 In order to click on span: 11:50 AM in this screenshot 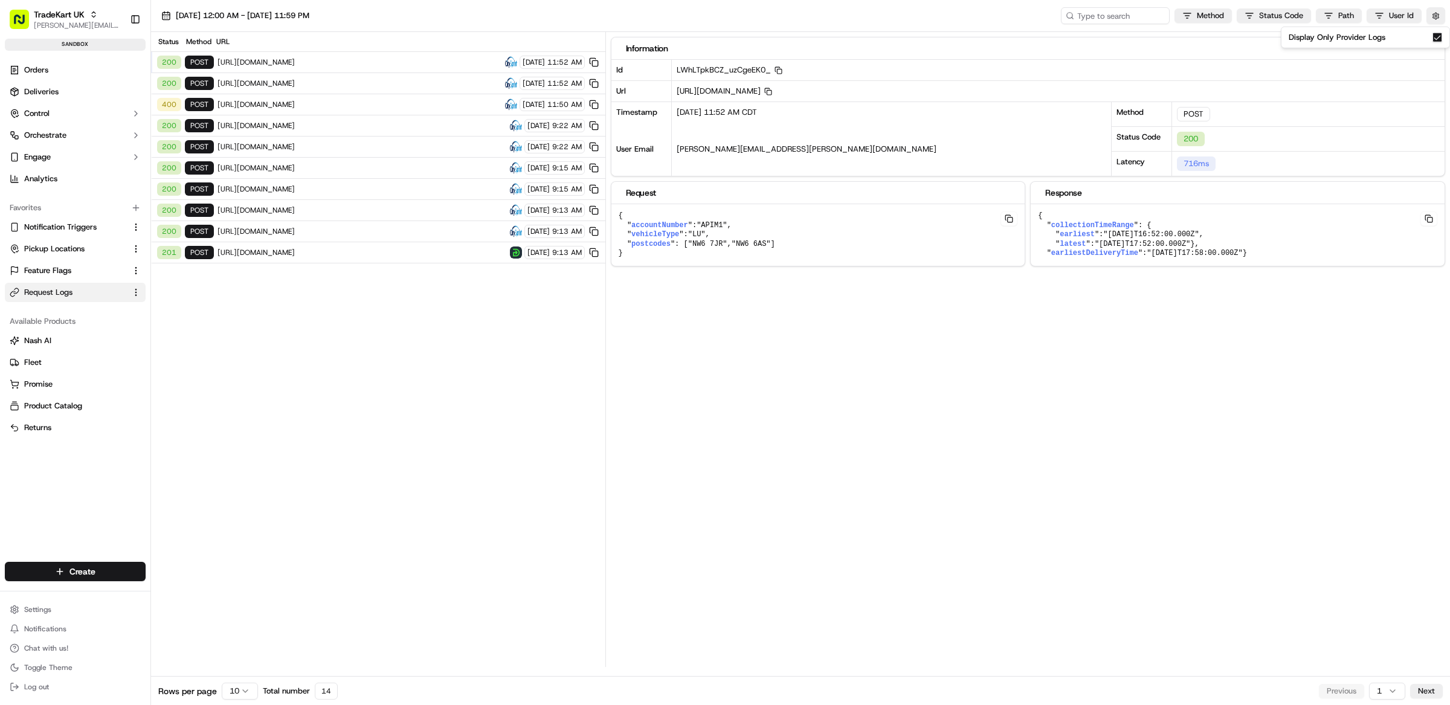, I will do `click(564, 105)`.